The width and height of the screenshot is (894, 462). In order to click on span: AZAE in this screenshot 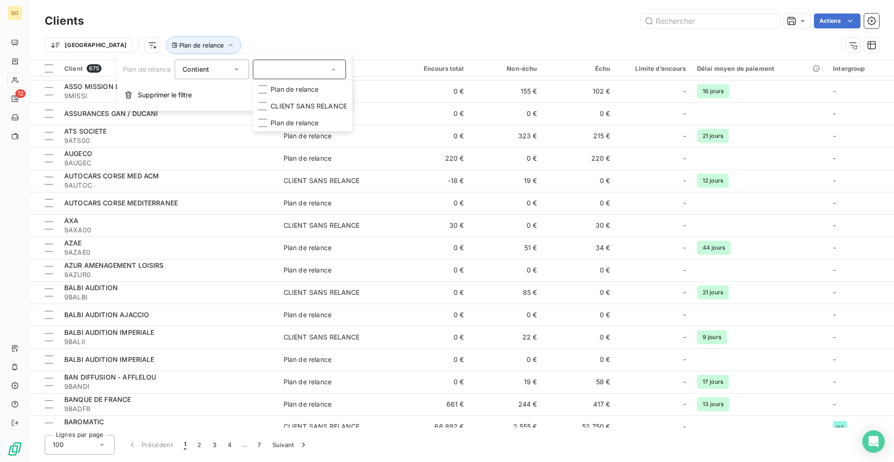, I will do `click(73, 243)`.